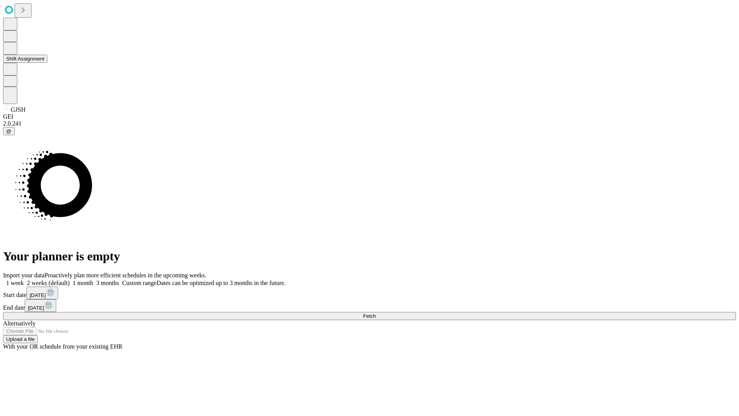 This screenshot has height=416, width=739. Describe the element at coordinates (369, 316) in the screenshot. I see `button: Fetch` at that location.